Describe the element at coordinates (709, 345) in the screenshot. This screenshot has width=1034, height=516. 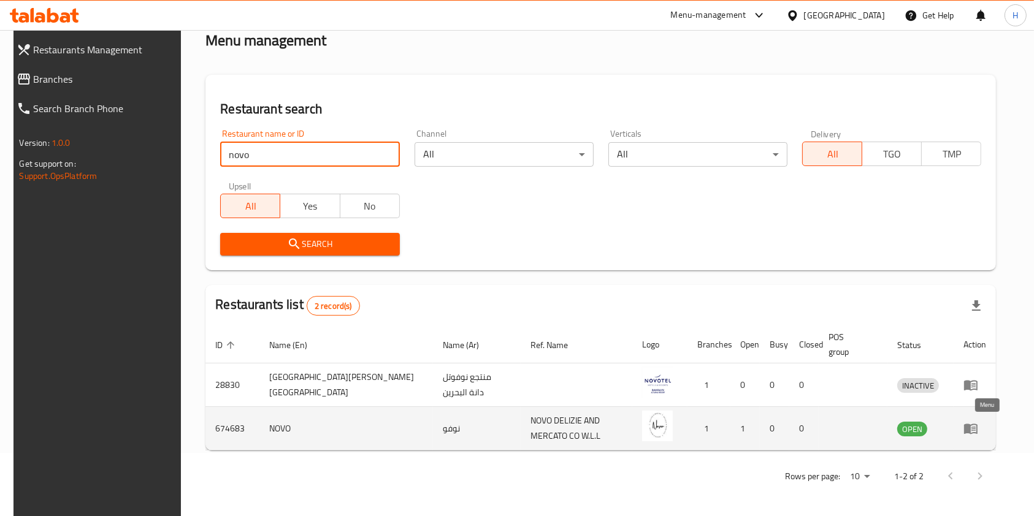
I see `th: Branches` at that location.